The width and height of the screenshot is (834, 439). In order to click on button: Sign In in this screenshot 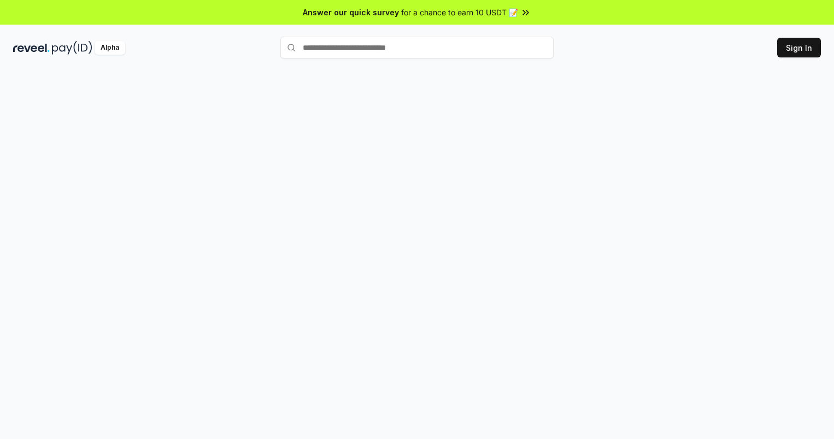, I will do `click(799, 48)`.